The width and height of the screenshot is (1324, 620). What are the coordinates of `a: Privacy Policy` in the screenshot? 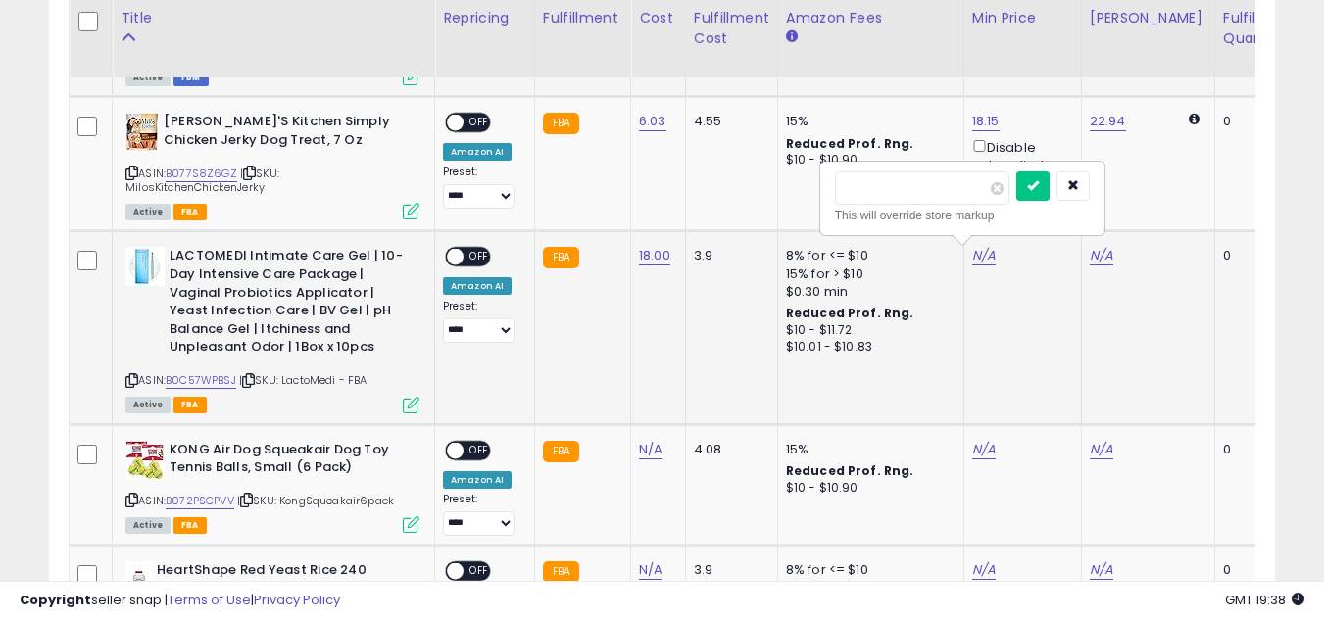 It's located at (297, 600).